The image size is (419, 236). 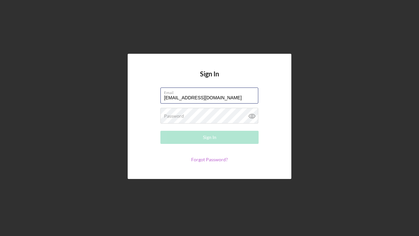 I want to click on label: Email, so click(x=211, y=91).